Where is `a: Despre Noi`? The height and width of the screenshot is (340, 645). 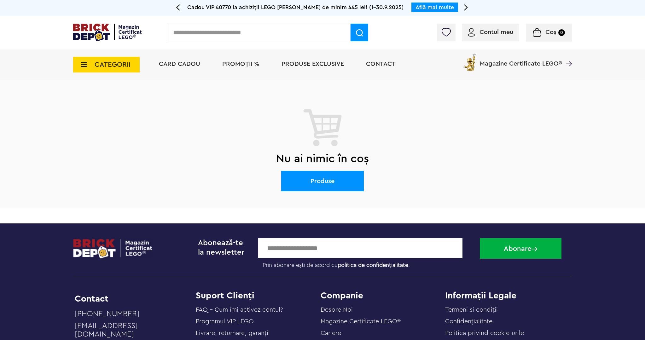 a: Despre Noi is located at coordinates (337, 310).